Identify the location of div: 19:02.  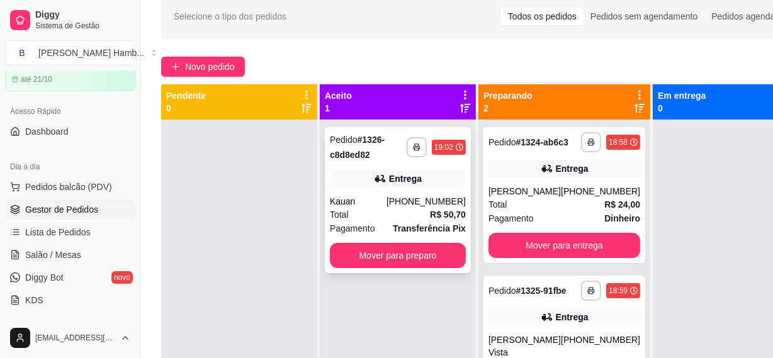
(444, 147).